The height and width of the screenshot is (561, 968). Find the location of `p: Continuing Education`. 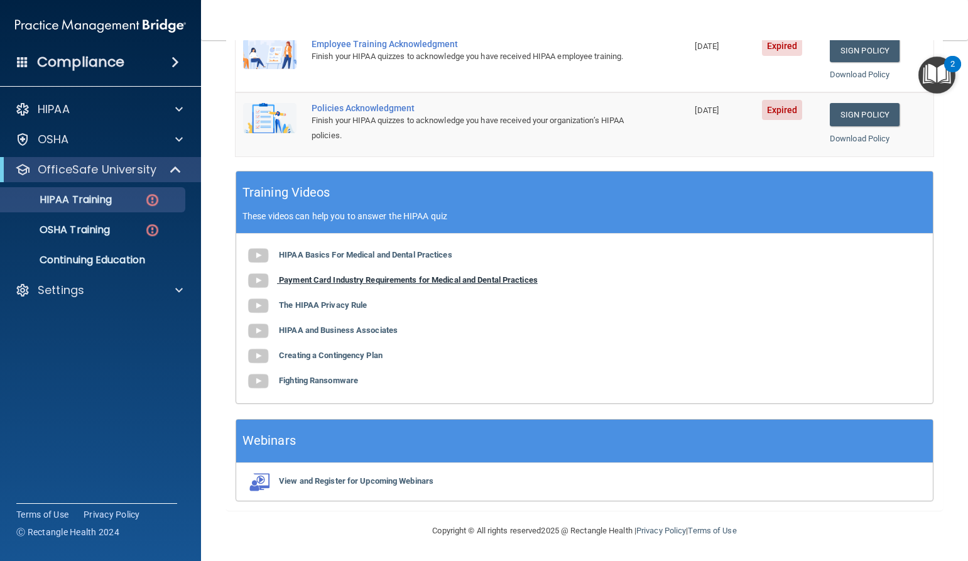

p: Continuing Education is located at coordinates (94, 260).